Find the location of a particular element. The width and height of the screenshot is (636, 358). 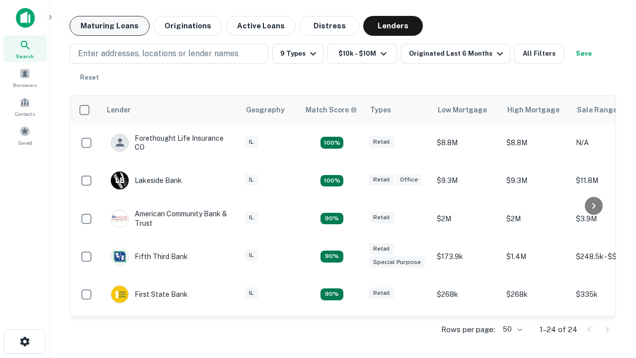

td: $1M is located at coordinates (467, 332).